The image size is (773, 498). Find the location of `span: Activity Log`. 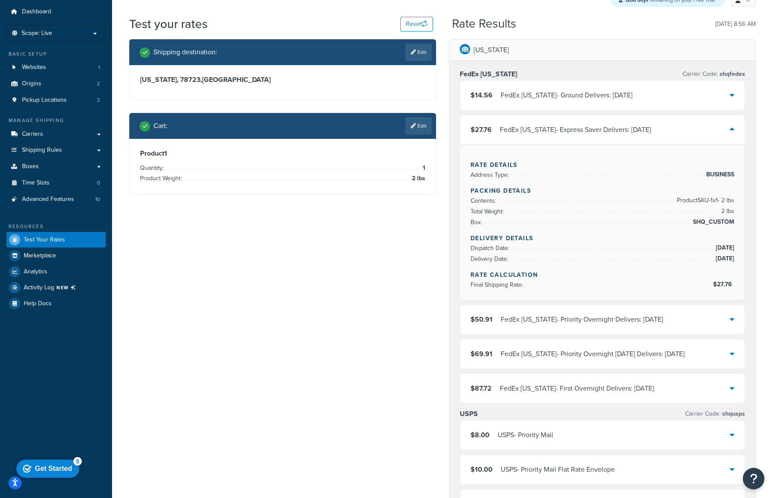

span: Activity Log is located at coordinates (51, 287).